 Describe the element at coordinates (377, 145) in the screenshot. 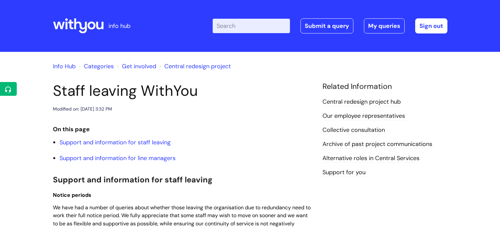

I see `a: Archive of past project communications` at that location.